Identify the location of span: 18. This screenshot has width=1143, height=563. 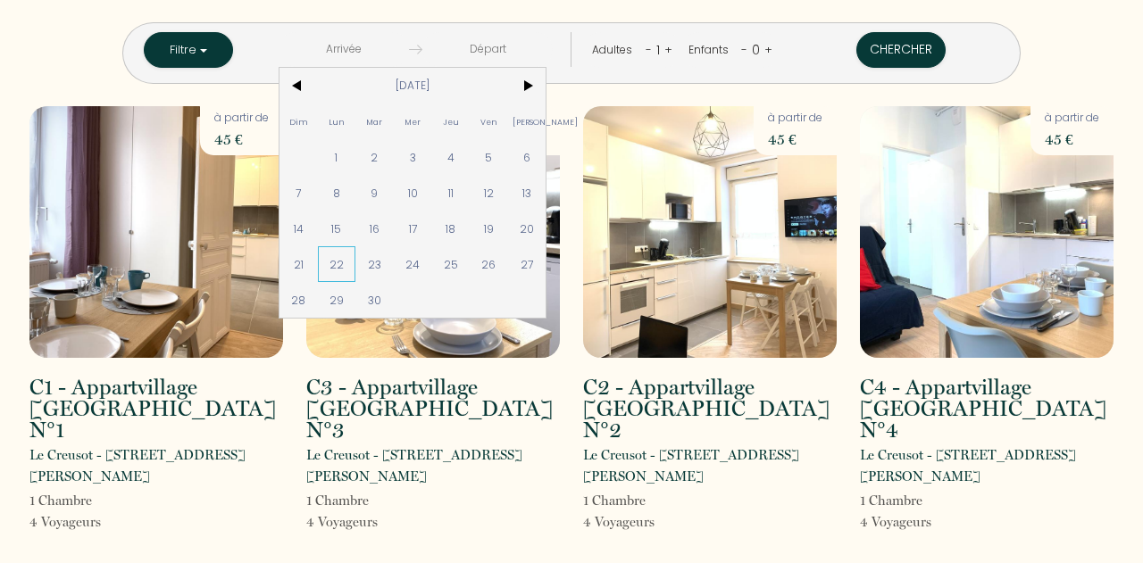
(450, 229).